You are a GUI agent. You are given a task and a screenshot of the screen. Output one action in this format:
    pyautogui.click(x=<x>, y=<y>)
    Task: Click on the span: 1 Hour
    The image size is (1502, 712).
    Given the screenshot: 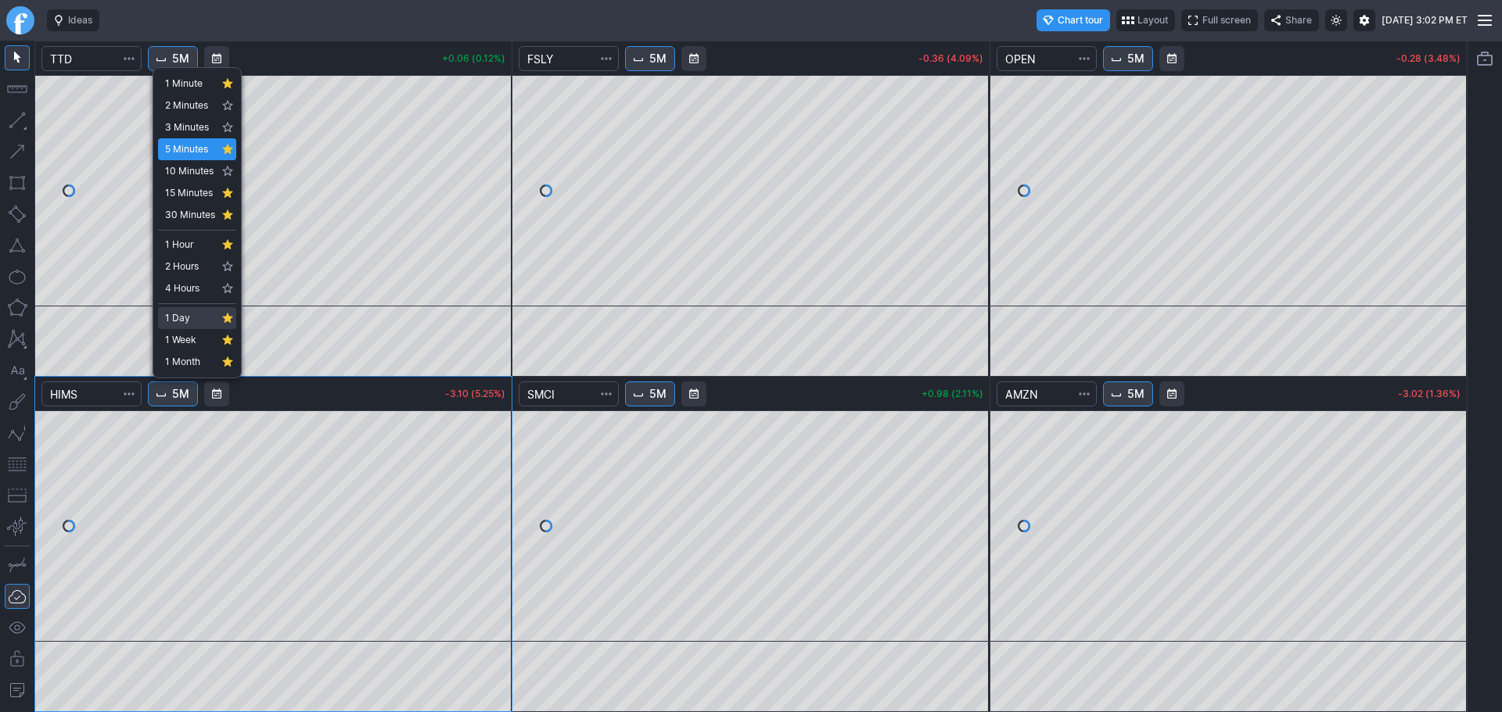 What is the action you would take?
    pyautogui.click(x=190, y=245)
    